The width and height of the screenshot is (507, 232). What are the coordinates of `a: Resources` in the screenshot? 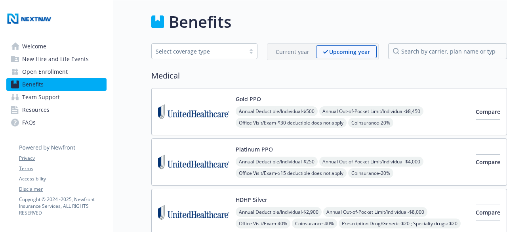 It's located at (56, 110).